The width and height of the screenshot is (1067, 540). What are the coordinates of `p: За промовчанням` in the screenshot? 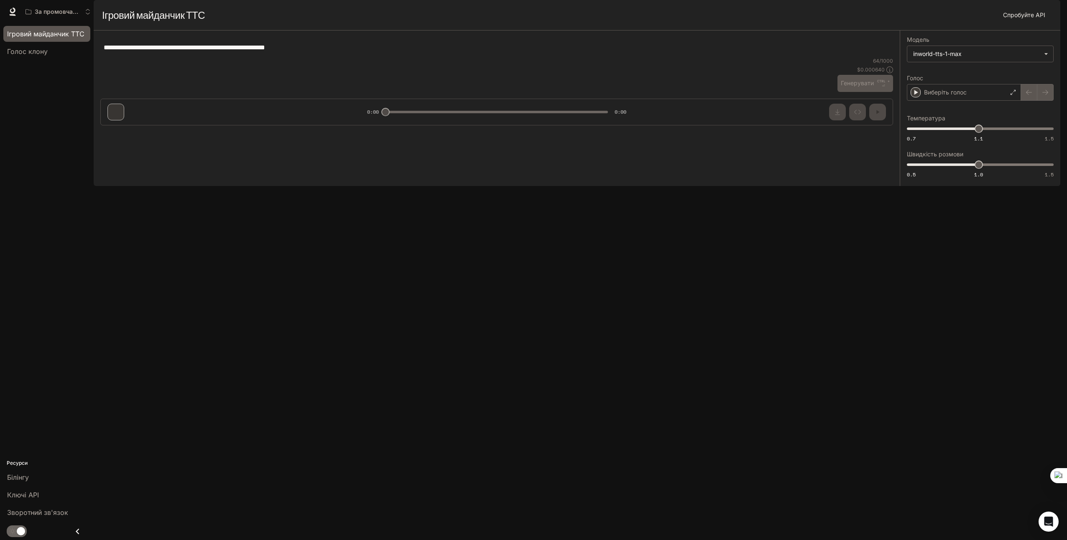 It's located at (58, 12).